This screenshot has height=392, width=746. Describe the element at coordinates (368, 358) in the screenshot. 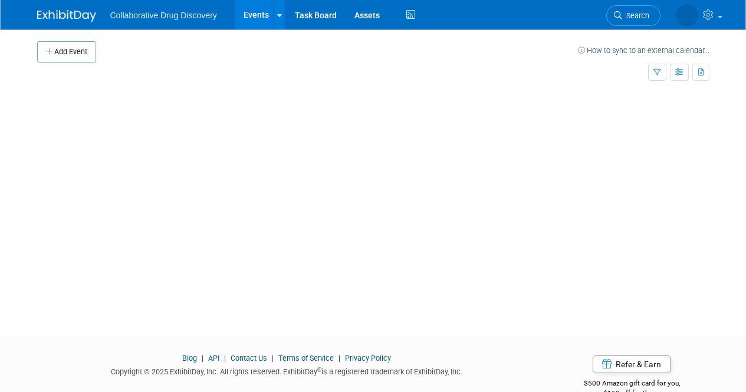

I see `a: Privacy Policy` at that location.